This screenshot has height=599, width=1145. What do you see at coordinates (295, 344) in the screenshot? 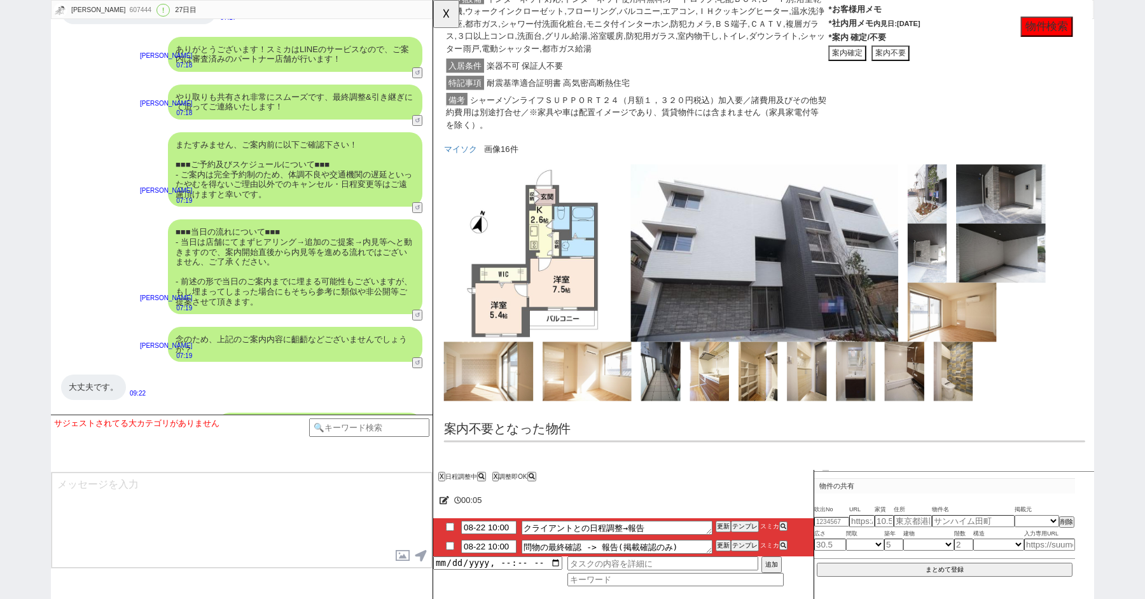
I see `div: 念のため、上記のご案内内容に齟齬などございませんでしょうか？` at bounding box center [295, 344].